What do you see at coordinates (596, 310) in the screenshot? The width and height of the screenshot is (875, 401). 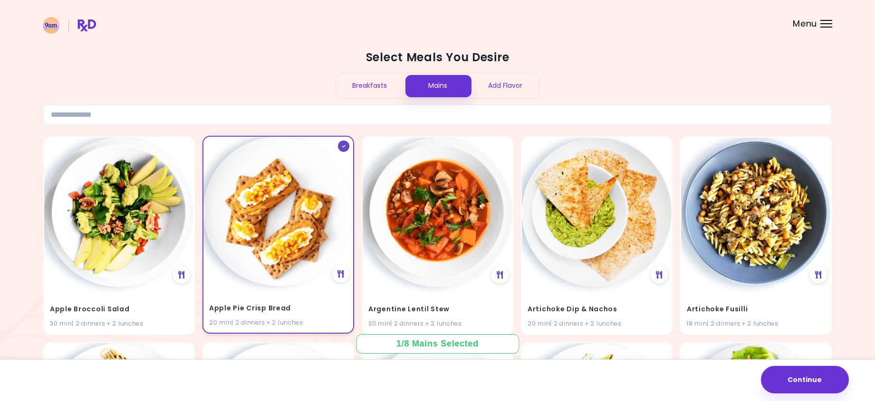 I see `h4: Artichoke Dip & Nachos` at bounding box center [596, 310].